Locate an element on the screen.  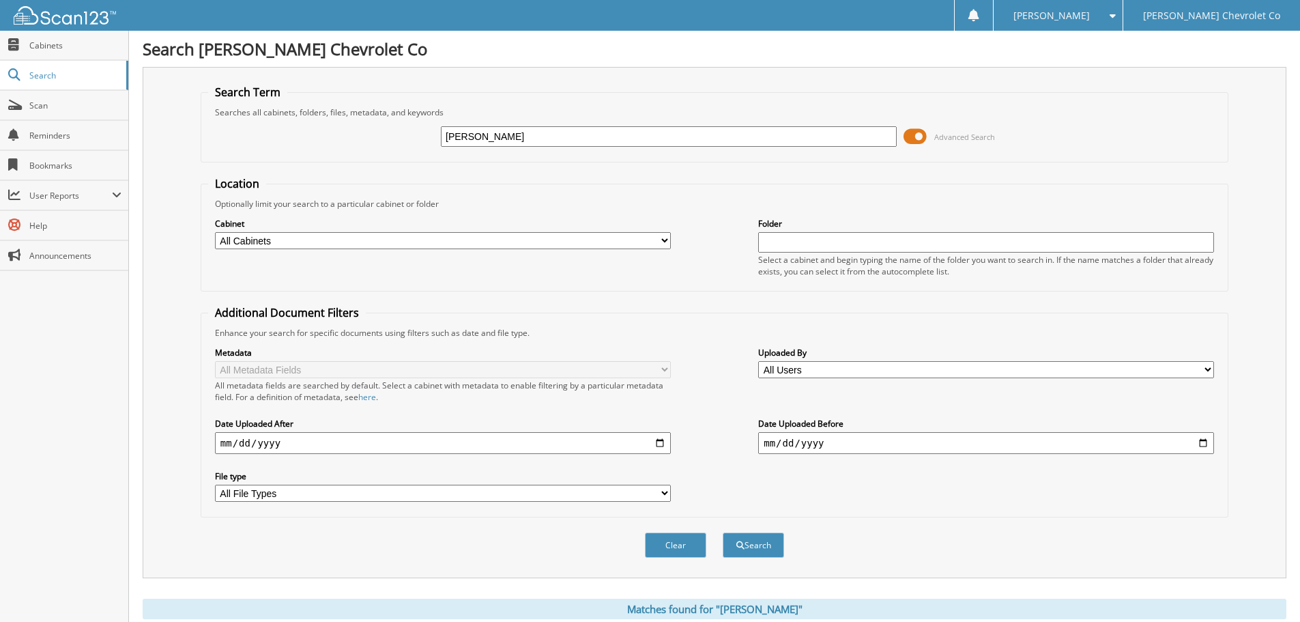
input: end is located at coordinates (986, 443).